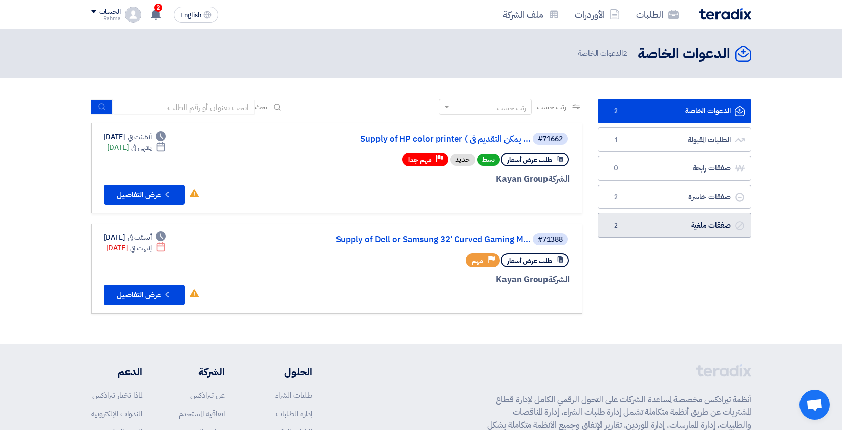  I want to click on a: الطلبات المقبولة1, so click(674, 140).